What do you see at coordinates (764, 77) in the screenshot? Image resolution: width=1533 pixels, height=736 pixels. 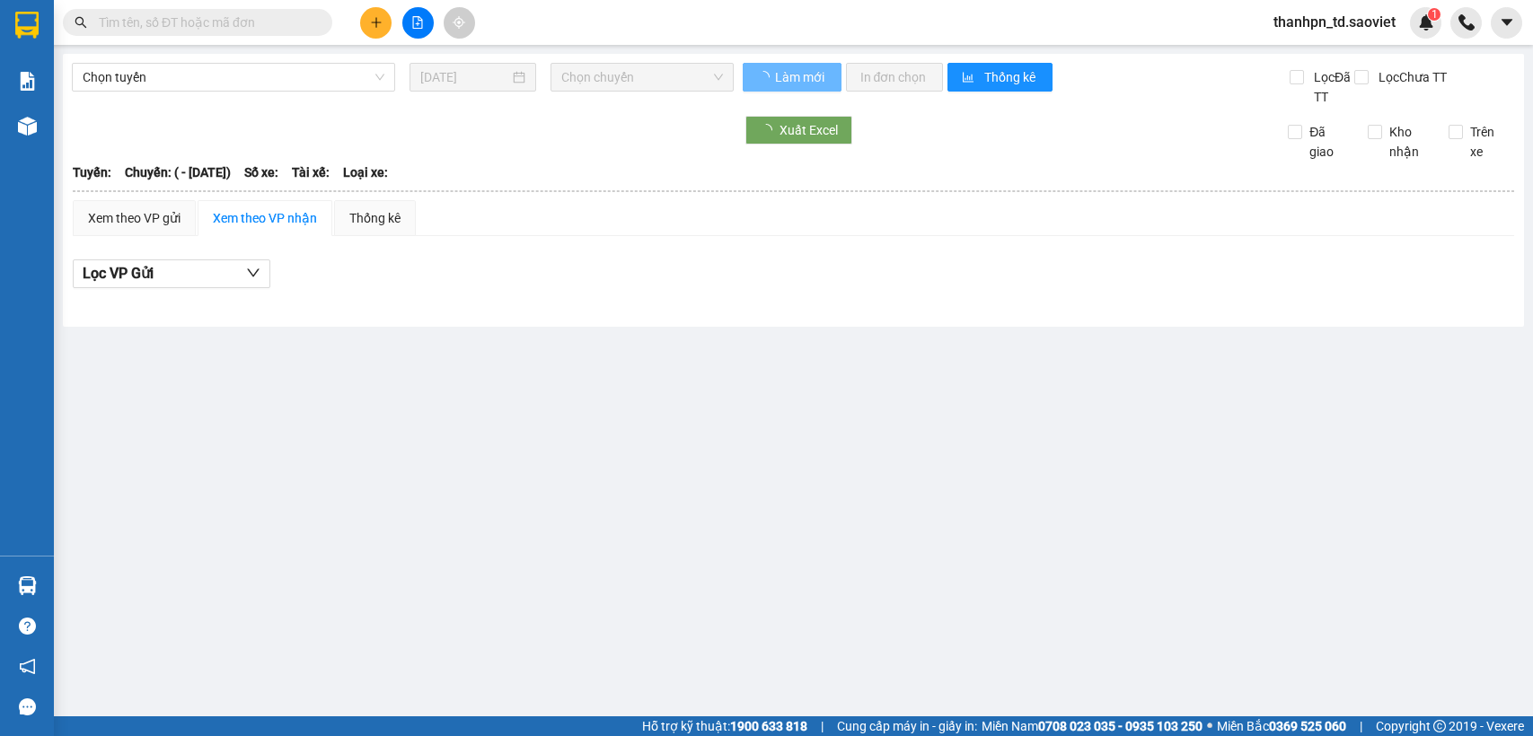 I see `span: loading` at bounding box center [764, 77].